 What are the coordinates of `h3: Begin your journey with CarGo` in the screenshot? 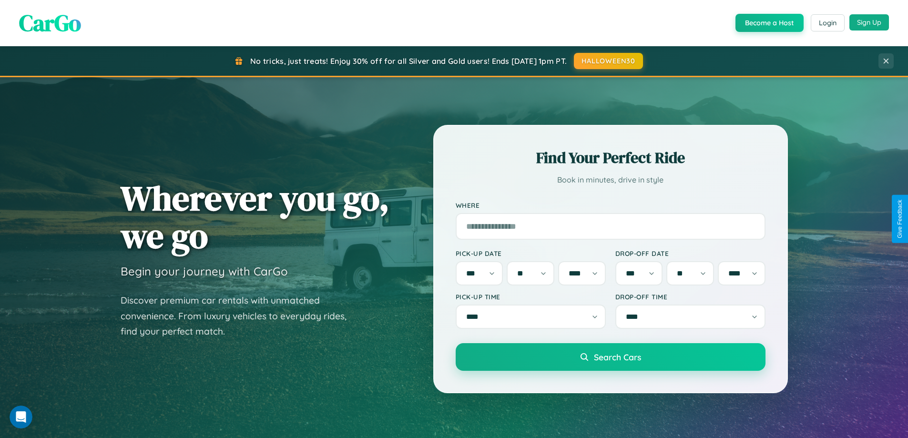 It's located at (204, 271).